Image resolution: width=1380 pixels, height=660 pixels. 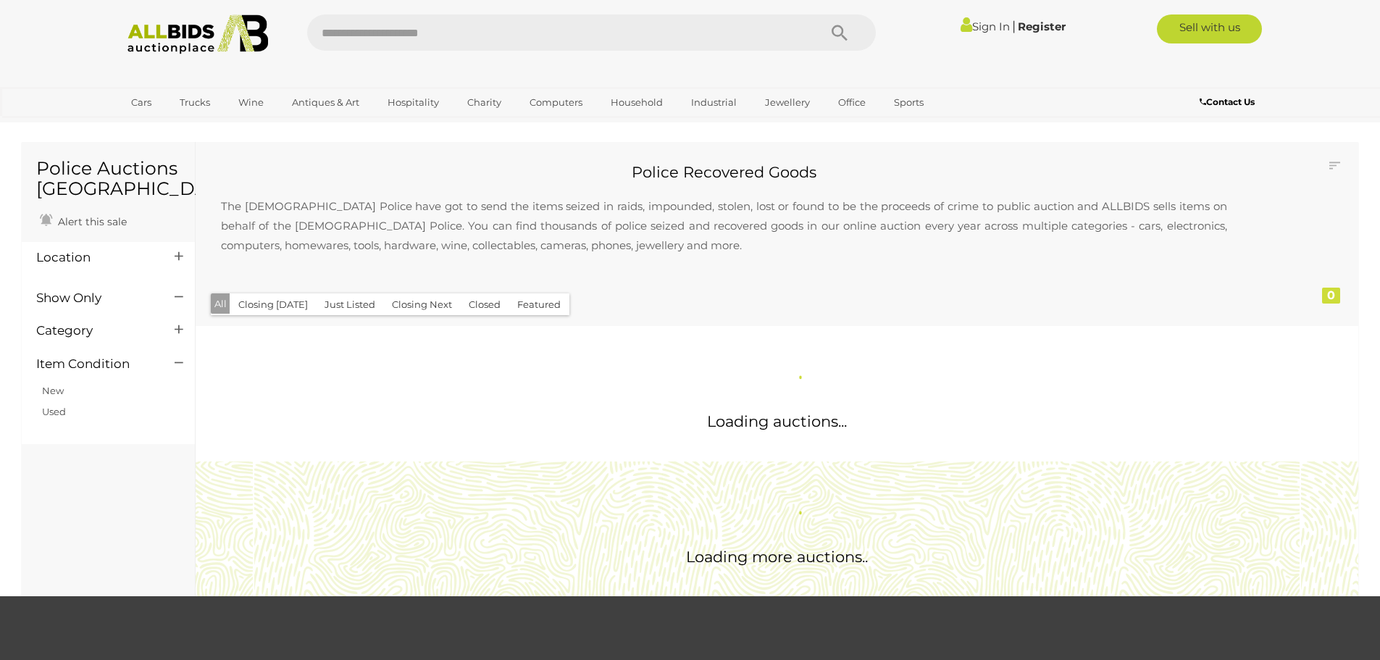 I want to click on h4: Show Only, so click(x=94, y=298).